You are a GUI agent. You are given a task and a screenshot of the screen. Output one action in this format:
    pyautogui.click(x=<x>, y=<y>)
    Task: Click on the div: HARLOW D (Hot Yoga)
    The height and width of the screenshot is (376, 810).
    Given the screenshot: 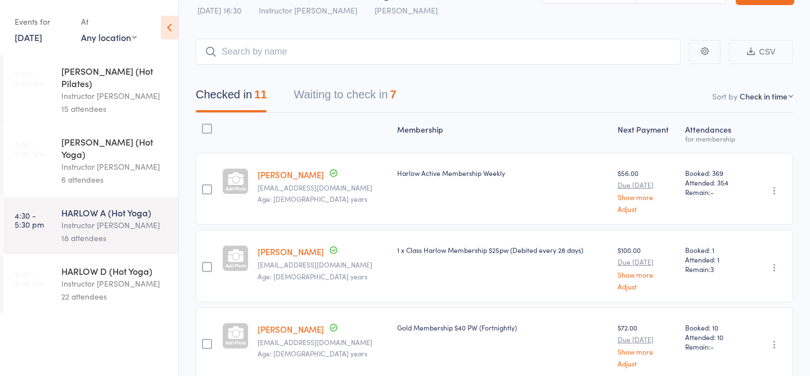 What is the action you would take?
    pyautogui.click(x=115, y=271)
    